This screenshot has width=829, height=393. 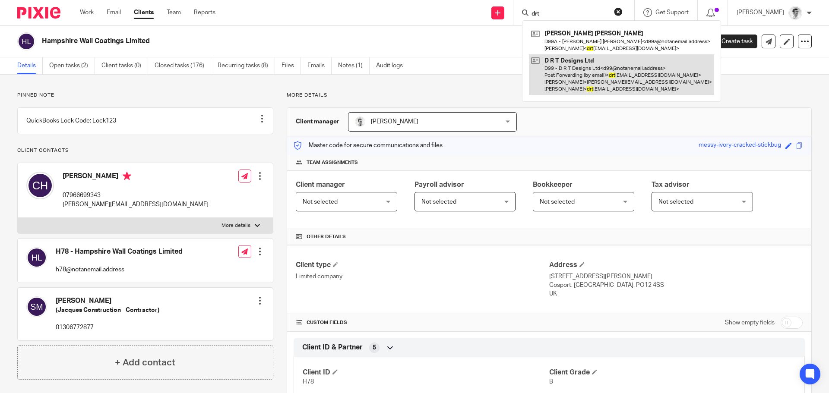 What do you see at coordinates (551, 382) in the screenshot?
I see `span: B` at bounding box center [551, 382].